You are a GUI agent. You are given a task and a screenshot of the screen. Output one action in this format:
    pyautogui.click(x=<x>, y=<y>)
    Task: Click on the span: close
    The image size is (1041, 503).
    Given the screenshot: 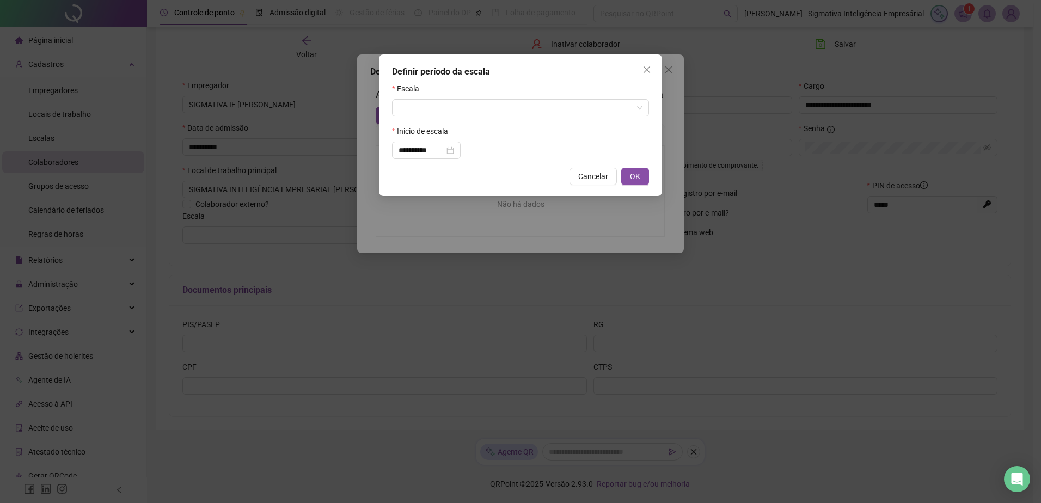 What is the action you would take?
    pyautogui.click(x=647, y=70)
    